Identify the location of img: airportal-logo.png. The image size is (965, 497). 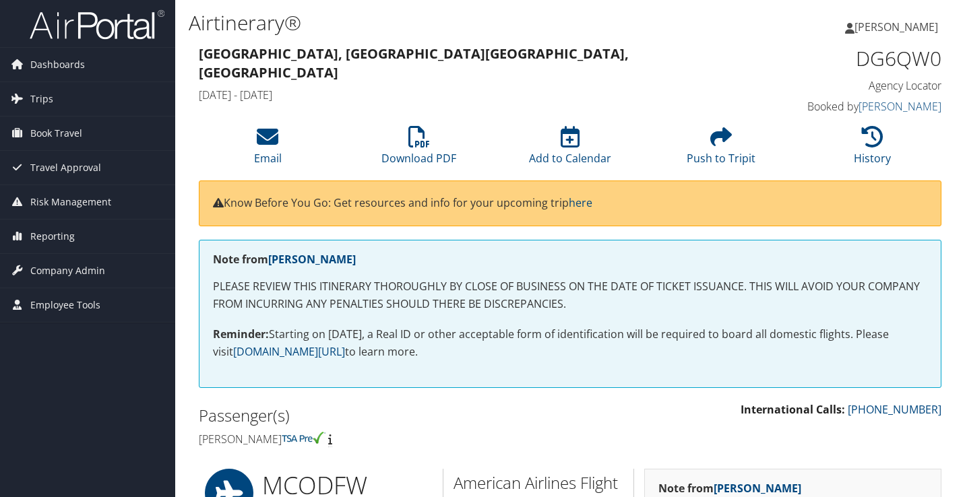
(97, 24).